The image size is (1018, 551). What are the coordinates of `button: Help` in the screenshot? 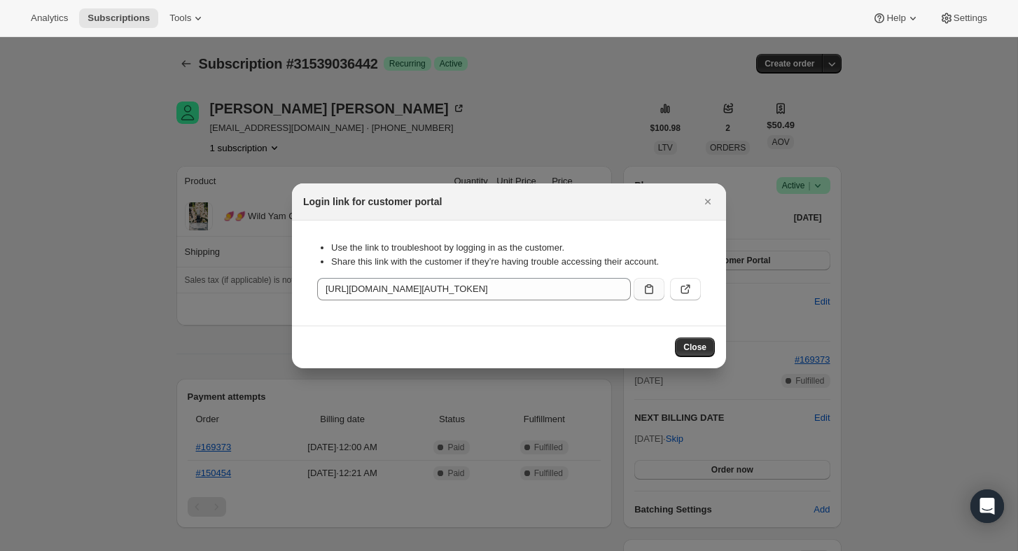 It's located at (896, 18).